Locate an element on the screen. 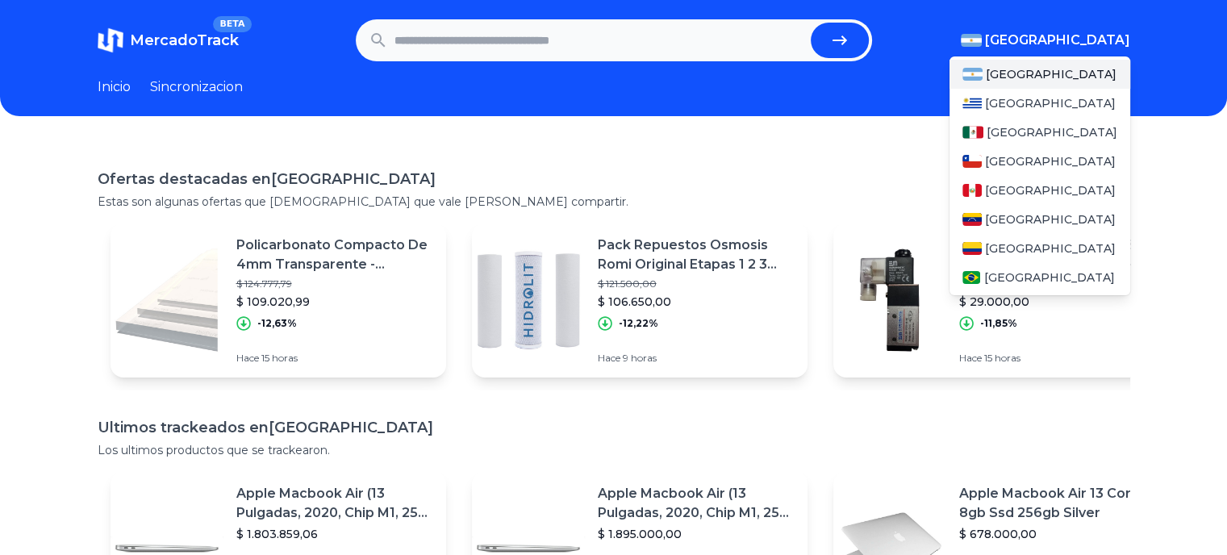 This screenshot has height=555, width=1227. p: $ 1.803.859,06 is located at coordinates (335, 534).